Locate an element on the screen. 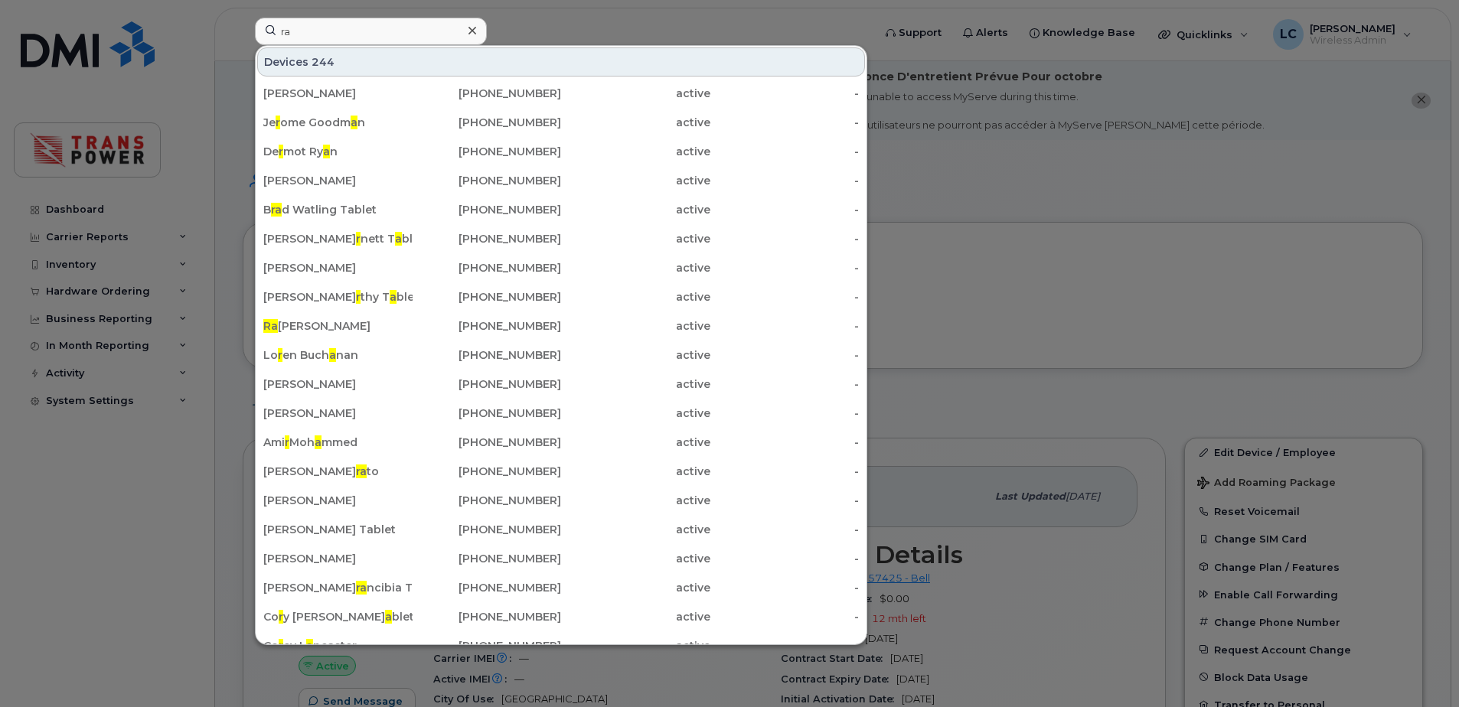 This screenshot has height=707, width=1459. span: Ra is located at coordinates (270, 326).